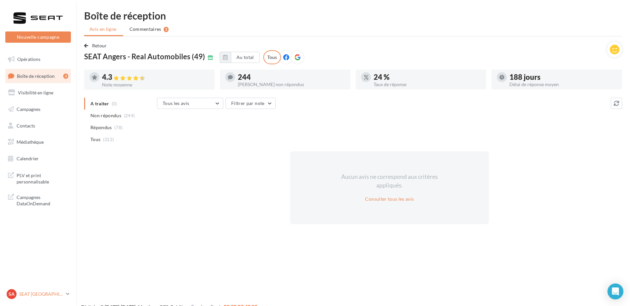  Describe the element at coordinates (42, 178) in the screenshot. I see `span: PLV et print personnalisable` at that location.